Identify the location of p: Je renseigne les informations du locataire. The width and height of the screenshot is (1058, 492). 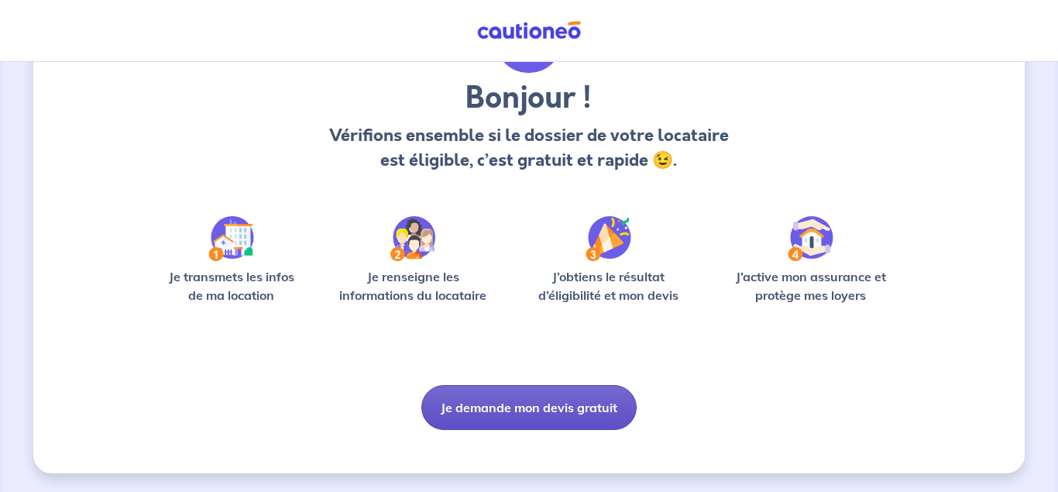
(413, 286).